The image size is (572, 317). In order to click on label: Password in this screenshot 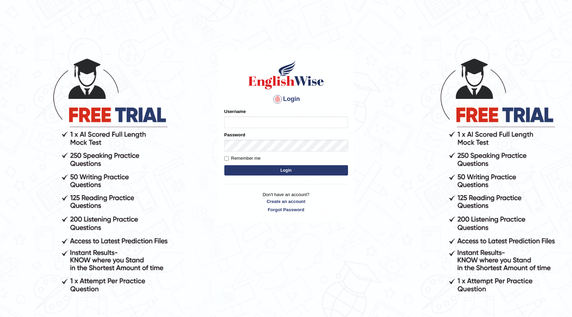, I will do `click(234, 135)`.